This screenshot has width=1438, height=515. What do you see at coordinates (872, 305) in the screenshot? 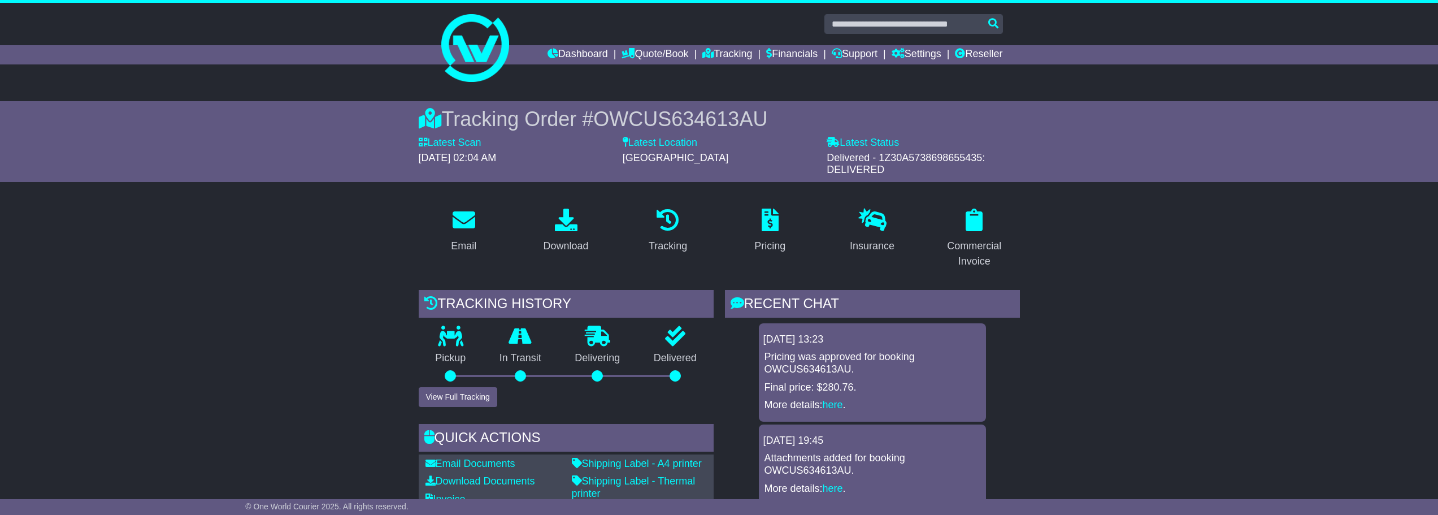
I see `div: RECENT CHAT` at bounding box center [872, 305].